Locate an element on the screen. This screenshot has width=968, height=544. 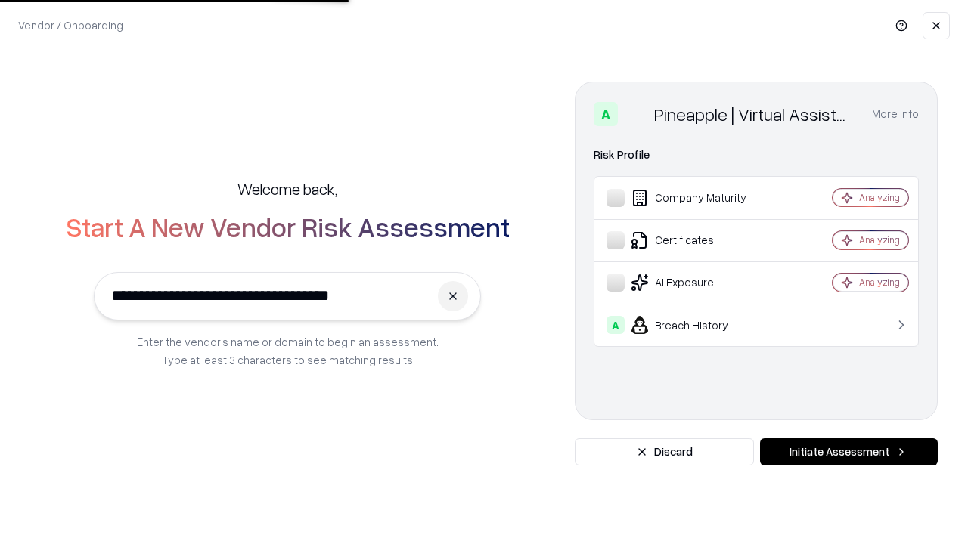
div: Risk Profile is located at coordinates (756, 155).